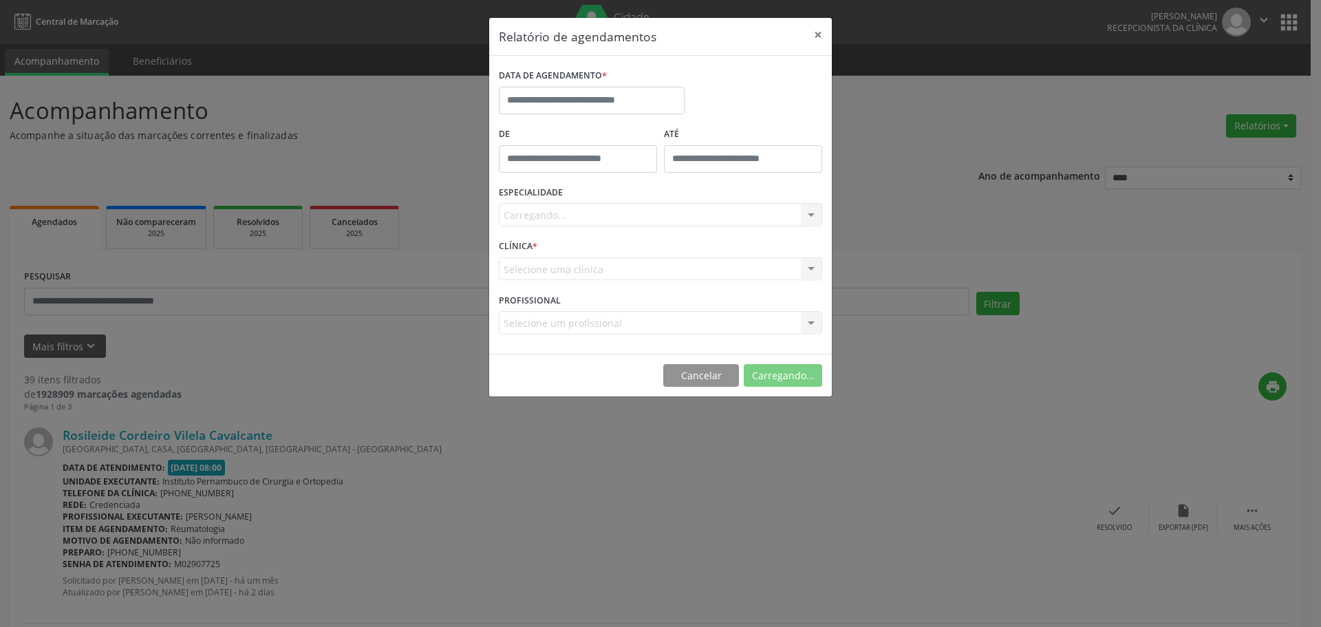 This screenshot has height=627, width=1321. Describe the element at coordinates (530, 300) in the screenshot. I see `label: PROFISSIONAL` at that location.